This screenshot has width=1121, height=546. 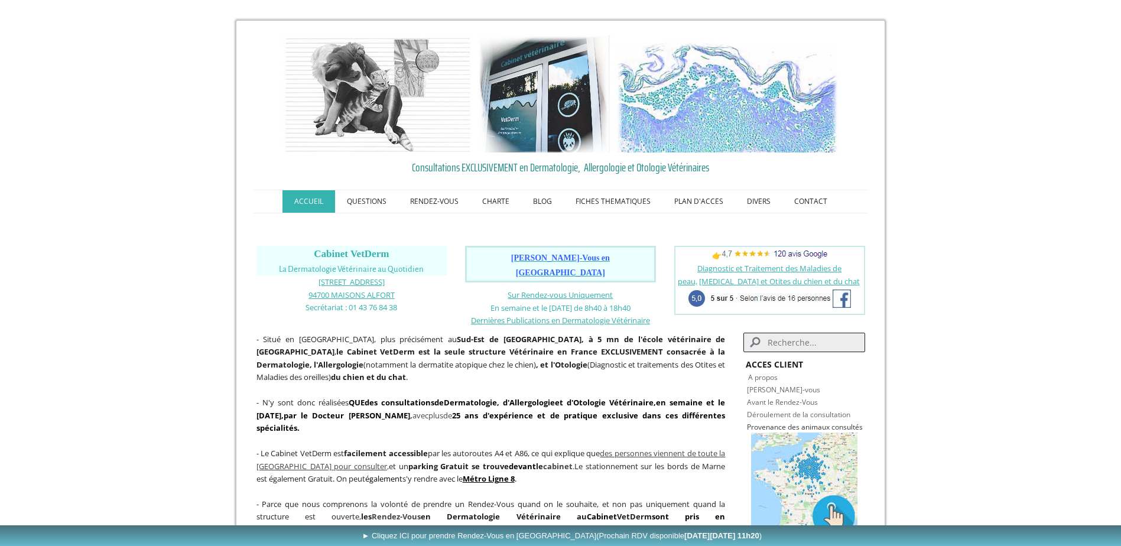 I want to click on a: PLAN D'ACCES, so click(x=699, y=202).